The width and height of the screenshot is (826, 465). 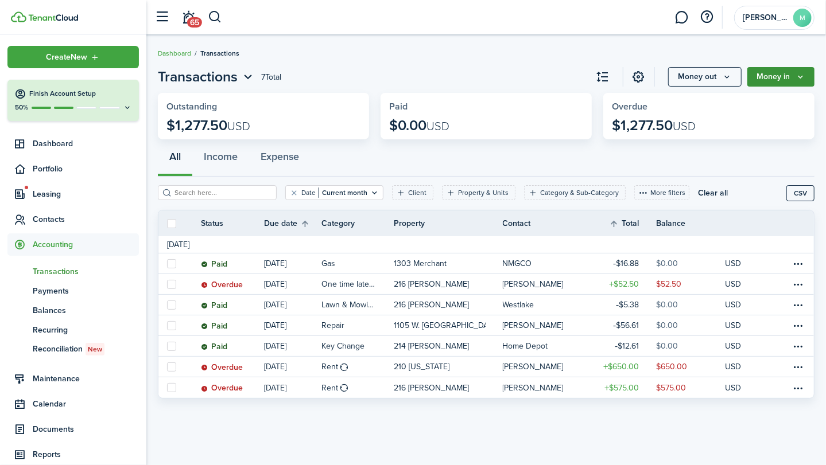 I want to click on span: New, so click(x=95, y=350).